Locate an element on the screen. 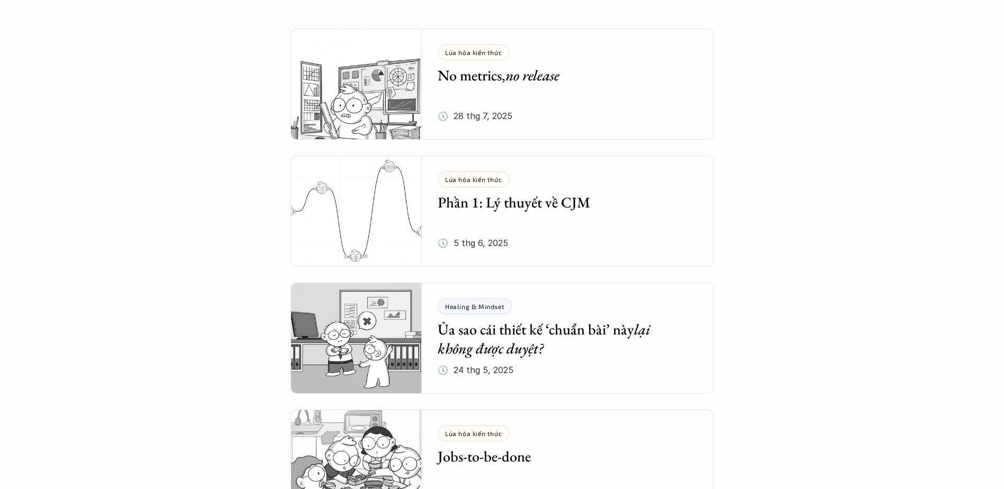  em: no release is located at coordinates (533, 75).